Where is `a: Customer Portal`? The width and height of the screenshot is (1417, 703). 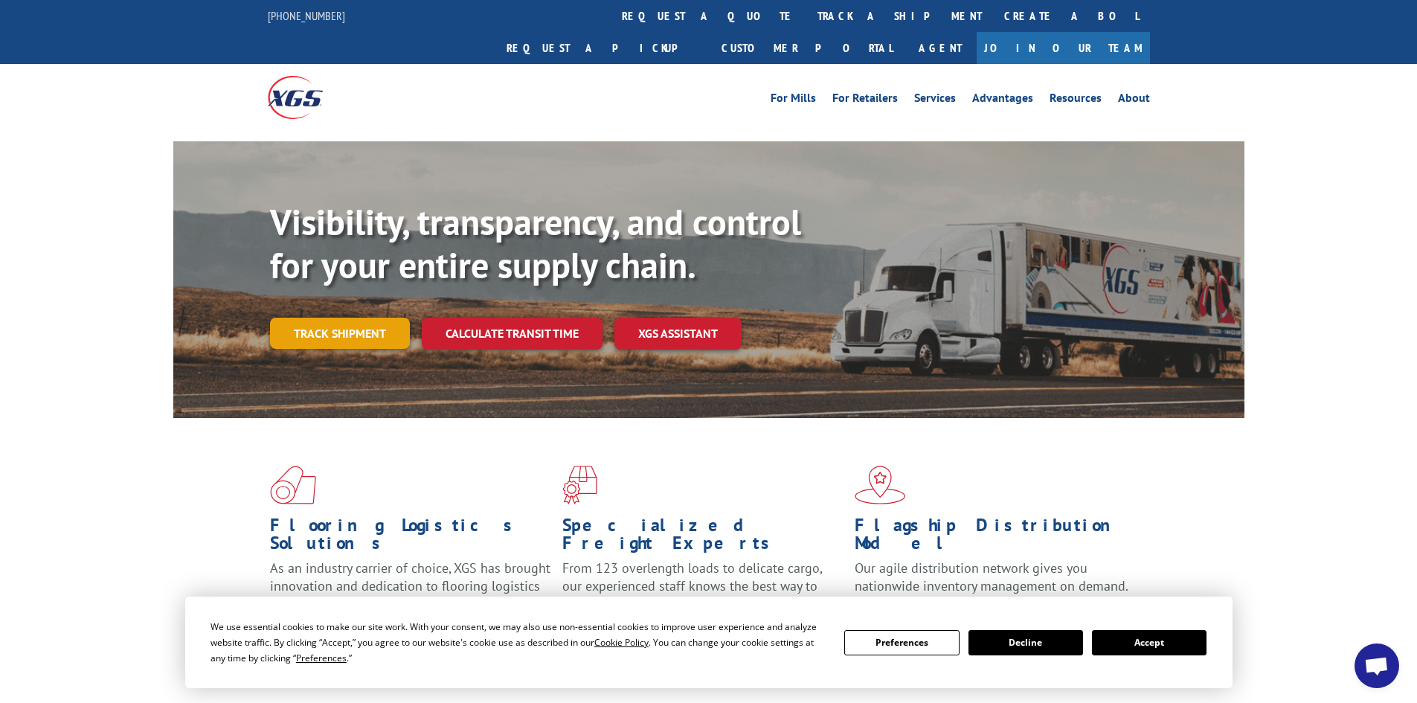
a: Customer Portal is located at coordinates (807, 48).